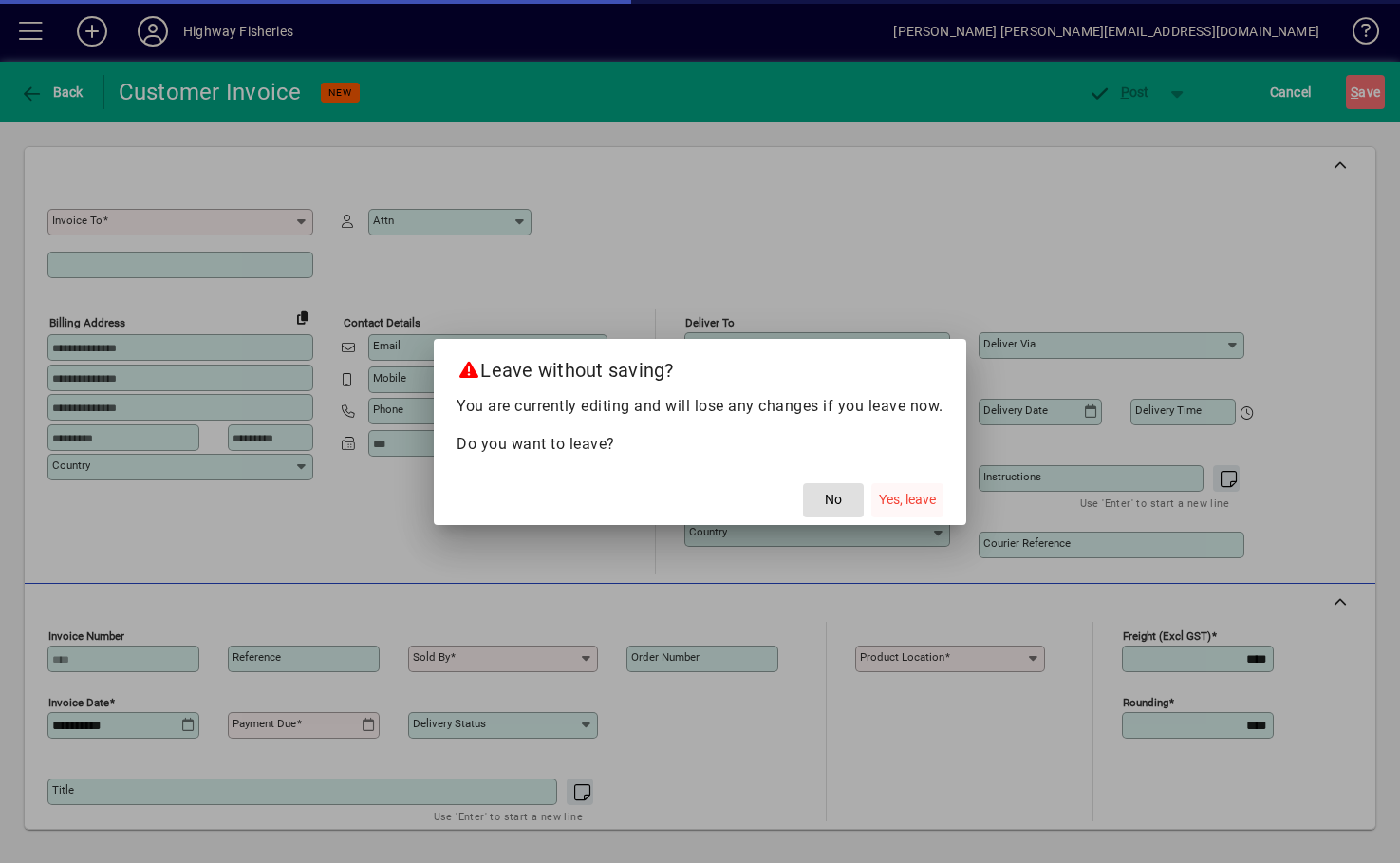 The image size is (1400, 863). Describe the element at coordinates (700, 367) in the screenshot. I see `h2: Leave without saving?` at that location.